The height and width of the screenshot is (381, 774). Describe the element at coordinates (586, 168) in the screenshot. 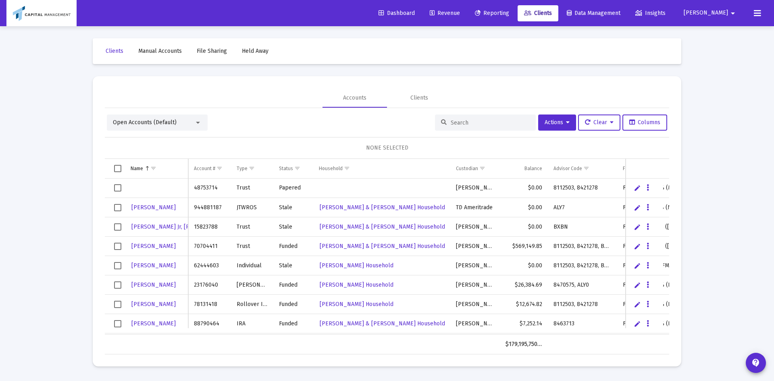

I see `span: Show filter options for column 'Advisor Code'` at that location.